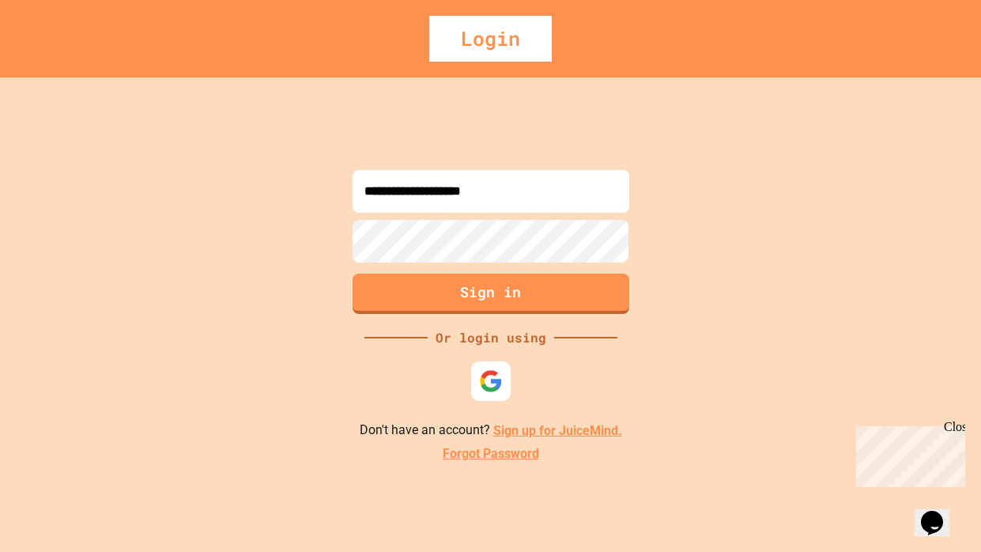 Image resolution: width=981 pixels, height=552 pixels. Describe the element at coordinates (558, 430) in the screenshot. I see `a: Sign up for JuiceMind.` at that location.